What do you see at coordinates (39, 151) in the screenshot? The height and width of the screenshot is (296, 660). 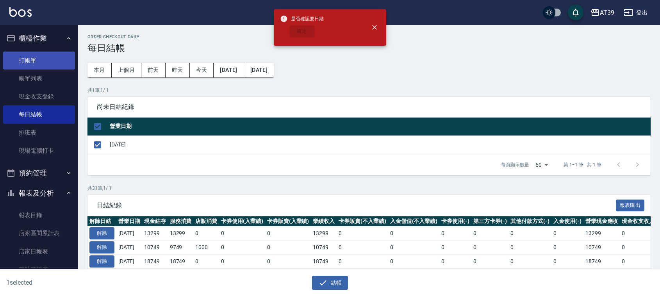 I see `a: 現場電腦打卡` at bounding box center [39, 151].